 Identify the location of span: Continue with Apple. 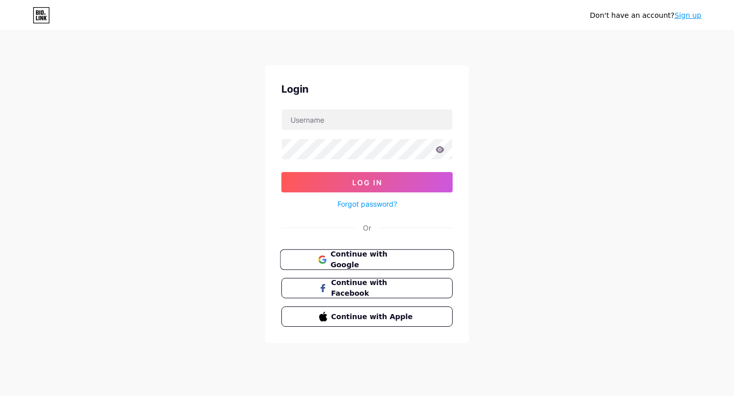
(373, 317).